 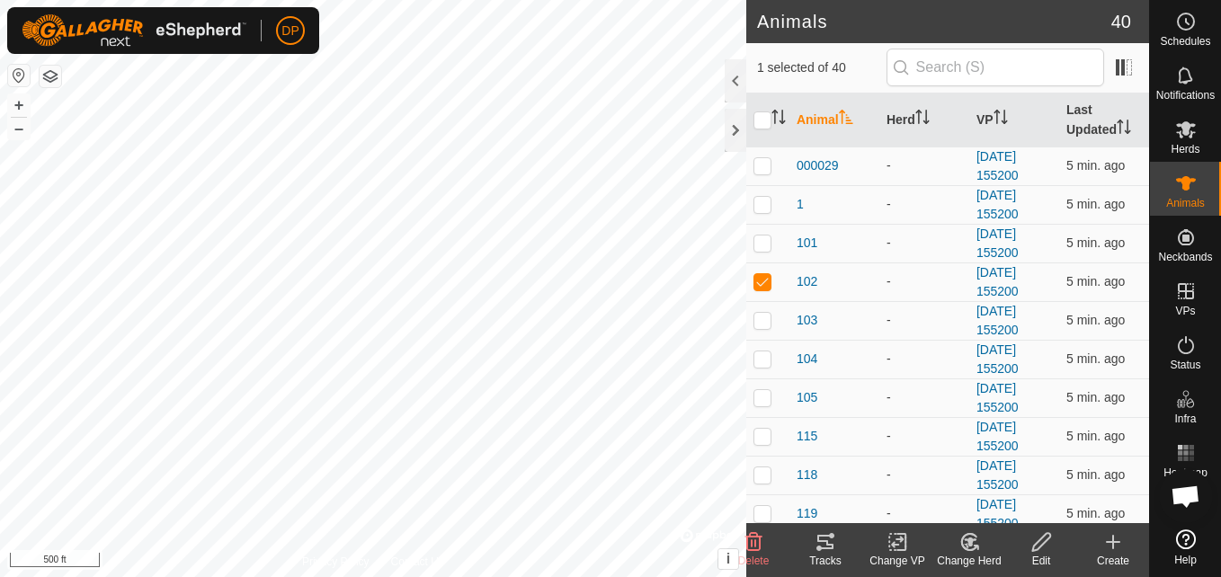 What do you see at coordinates (1185, 365) in the screenshot?
I see `span: Status` at bounding box center [1185, 365].